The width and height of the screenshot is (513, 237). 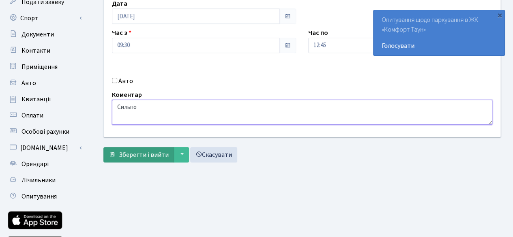 I want to click on span: Лічильники, so click(x=39, y=181).